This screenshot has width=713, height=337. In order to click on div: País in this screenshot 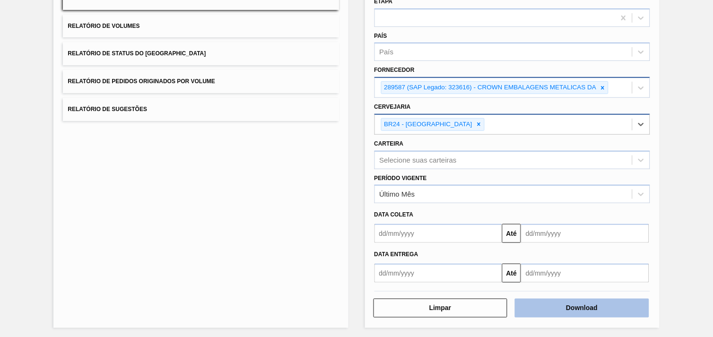, I will do `click(387, 52)`.